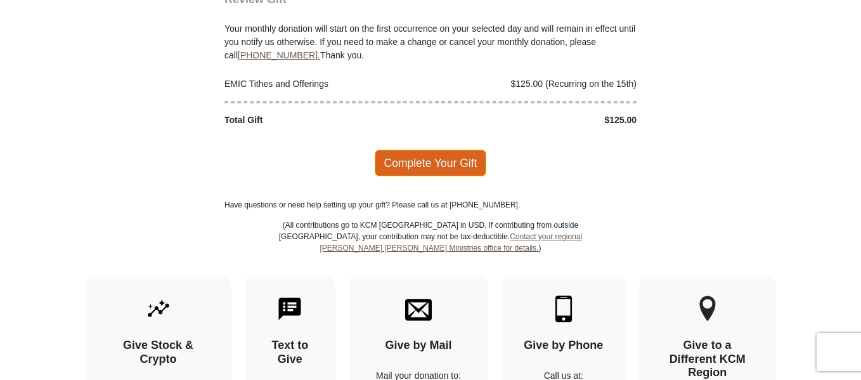 Image resolution: width=861 pixels, height=380 pixels. What do you see at coordinates (564, 309) in the screenshot?
I see `img: mobile.svg` at bounding box center [564, 309].